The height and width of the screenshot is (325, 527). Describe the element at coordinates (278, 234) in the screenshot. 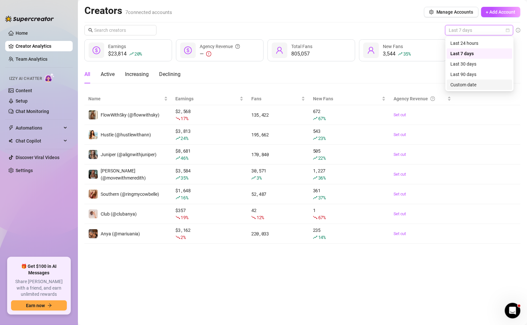

I see `div: 220,033` at that location.